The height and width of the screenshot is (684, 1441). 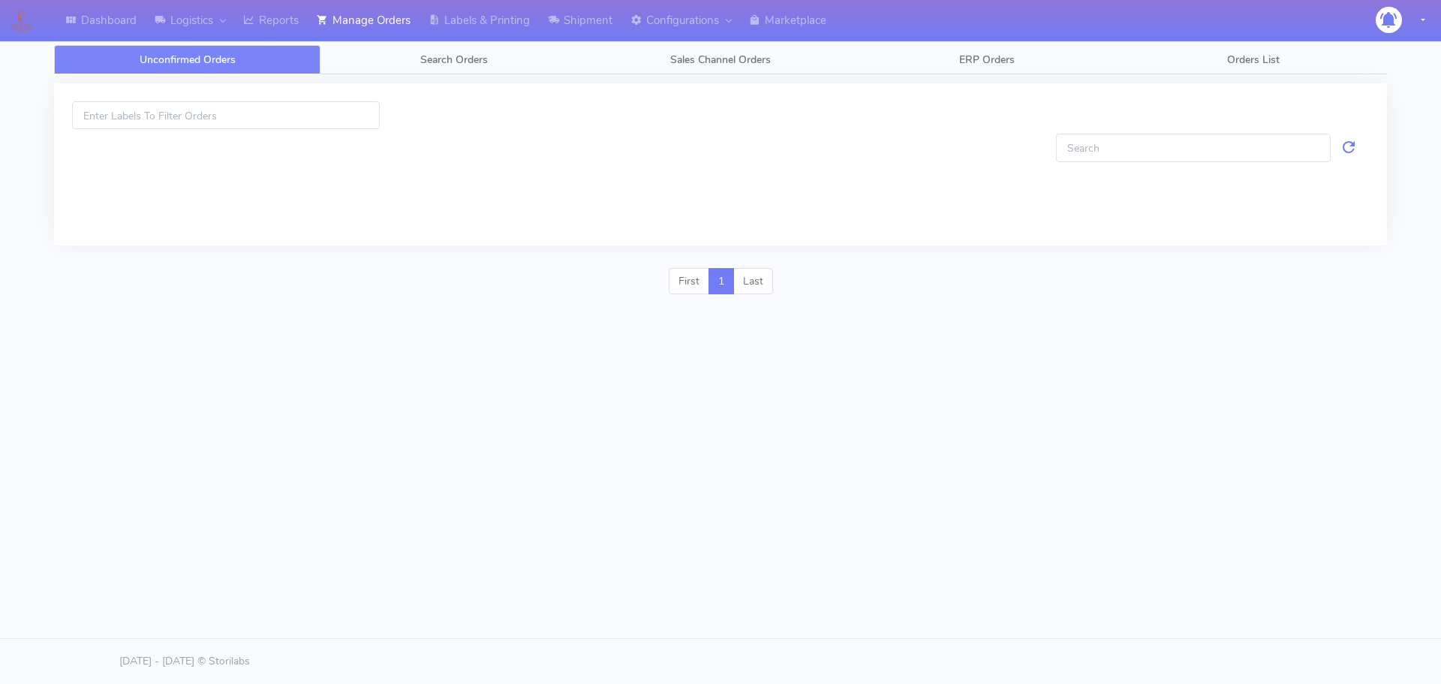 What do you see at coordinates (721, 59) in the screenshot?
I see `ul: Tabs` at bounding box center [721, 59].